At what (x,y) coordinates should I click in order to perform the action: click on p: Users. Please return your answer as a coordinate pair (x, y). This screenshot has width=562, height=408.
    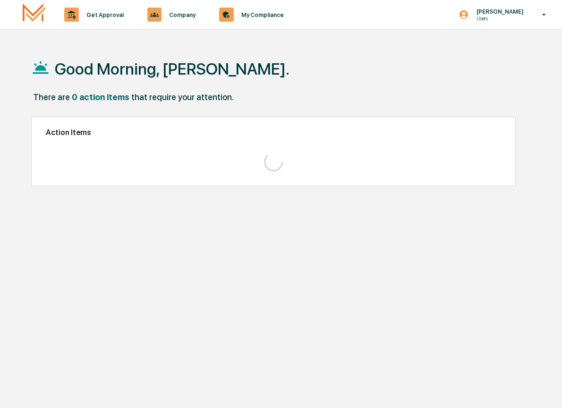
    Looking at the image, I should click on (499, 18).